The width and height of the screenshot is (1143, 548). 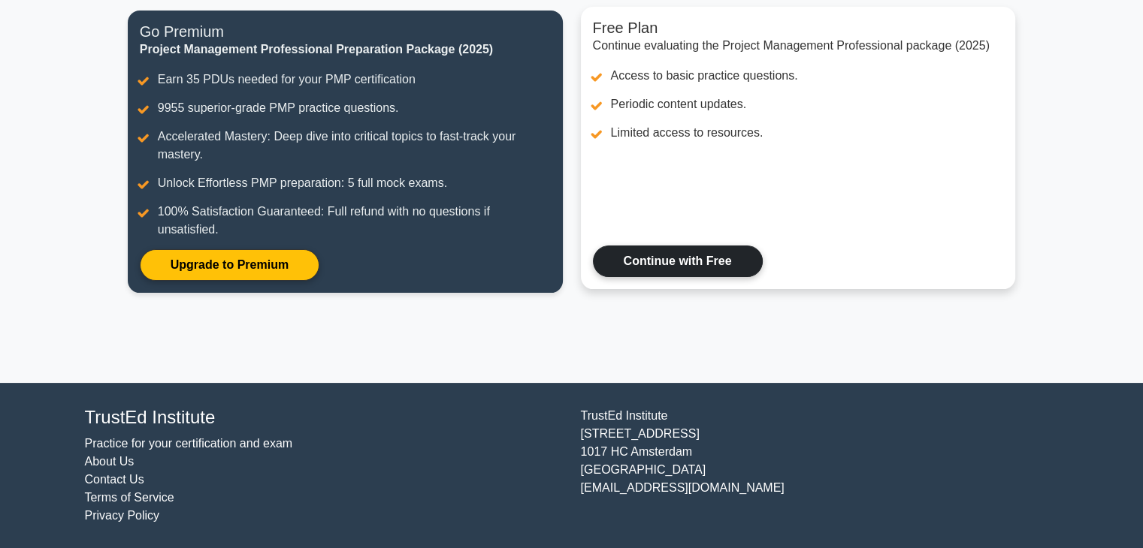 What do you see at coordinates (229, 265) in the screenshot?
I see `a: Upgrade to Premium` at bounding box center [229, 265].